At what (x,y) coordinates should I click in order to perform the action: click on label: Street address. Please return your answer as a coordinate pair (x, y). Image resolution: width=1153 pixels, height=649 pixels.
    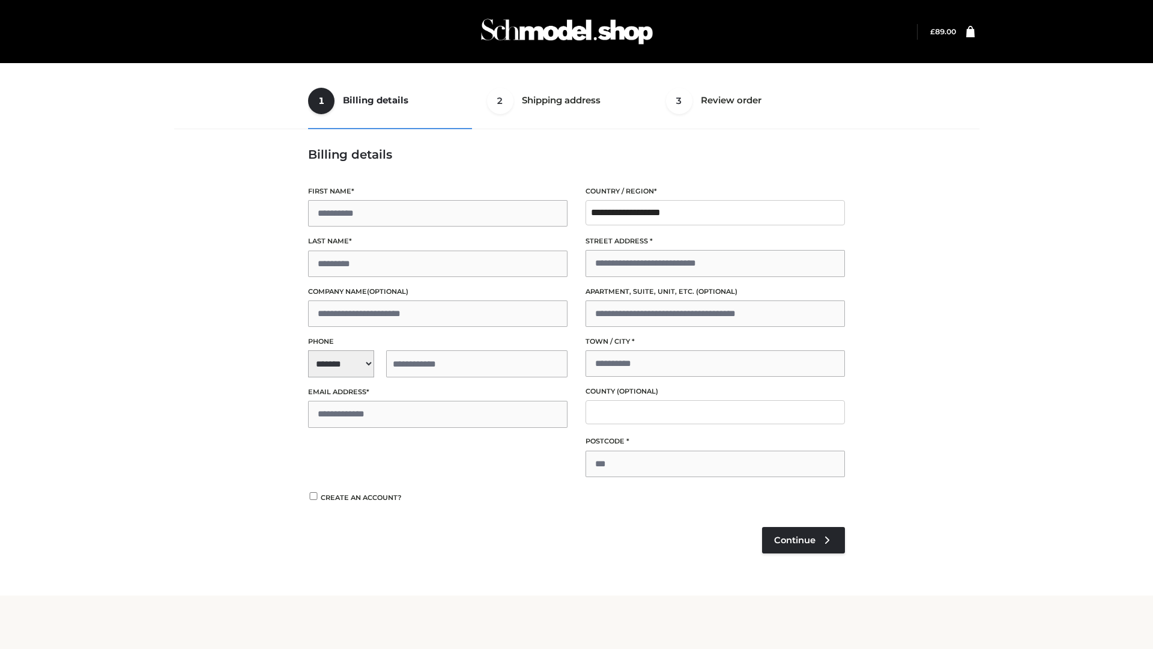
    Looking at the image, I should click on (715, 241).